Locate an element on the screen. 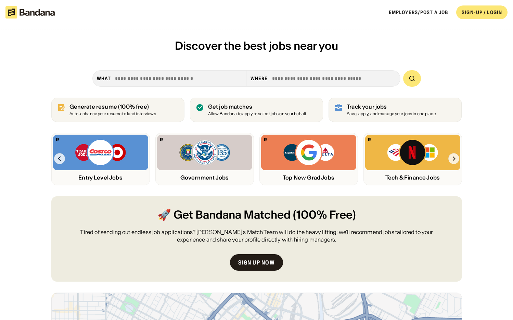 This screenshot has width=513, height=320. img: Capital One, Google, Delta logos is located at coordinates (309, 152).